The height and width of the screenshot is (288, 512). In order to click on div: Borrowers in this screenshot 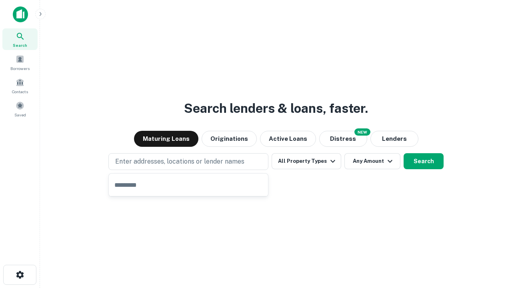, I will do `click(20, 62)`.